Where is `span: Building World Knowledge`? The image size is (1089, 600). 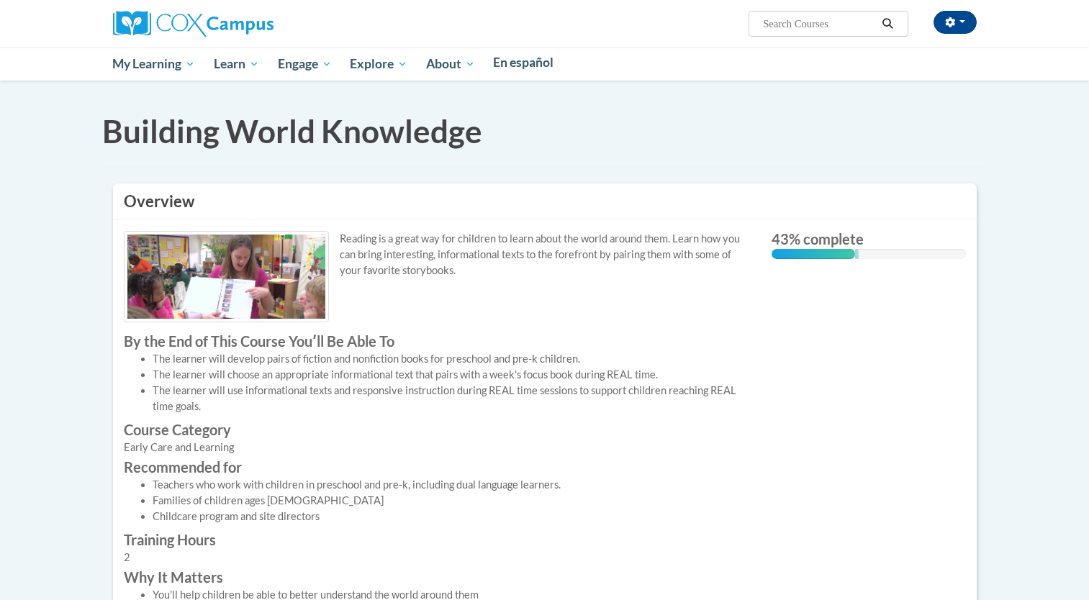
span: Building World Knowledge is located at coordinates (292, 131).